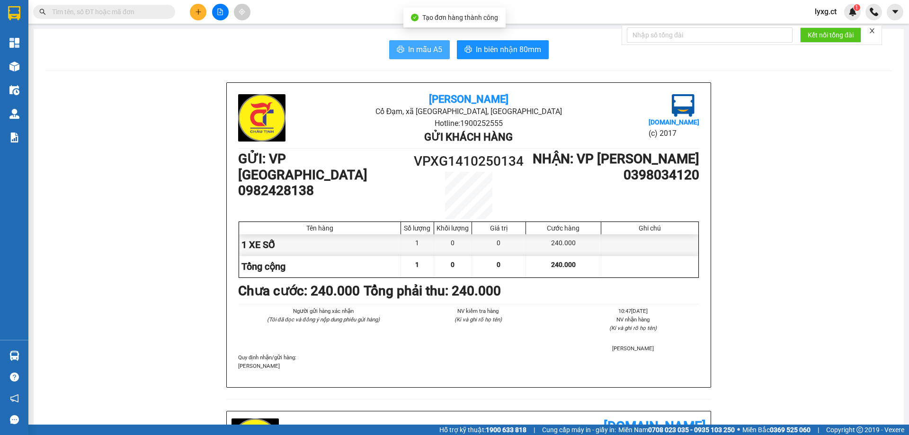 The height and width of the screenshot is (435, 909). I want to click on h1: VPXG1410250134, so click(469, 162).